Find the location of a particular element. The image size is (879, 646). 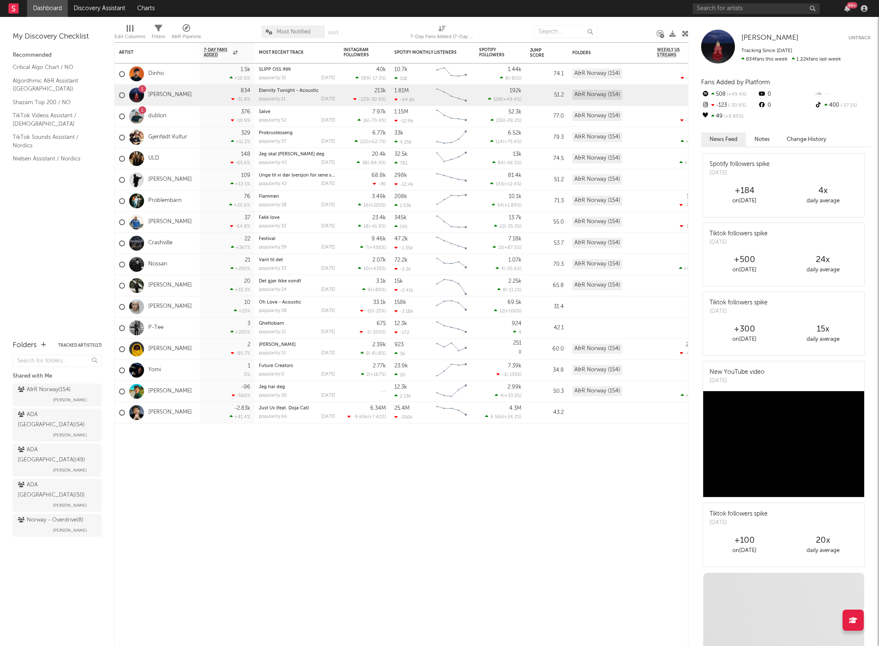

div: My Discovery Checklist is located at coordinates (57, 37).